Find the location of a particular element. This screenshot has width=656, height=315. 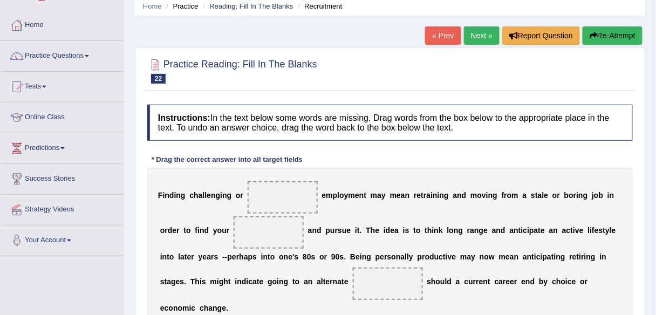

button: Re-Attempt is located at coordinates (612, 36).